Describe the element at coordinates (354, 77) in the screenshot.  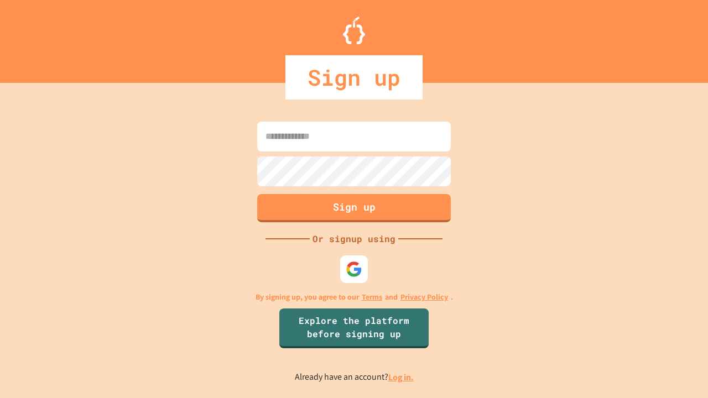
I see `div: Sign up` at that location.